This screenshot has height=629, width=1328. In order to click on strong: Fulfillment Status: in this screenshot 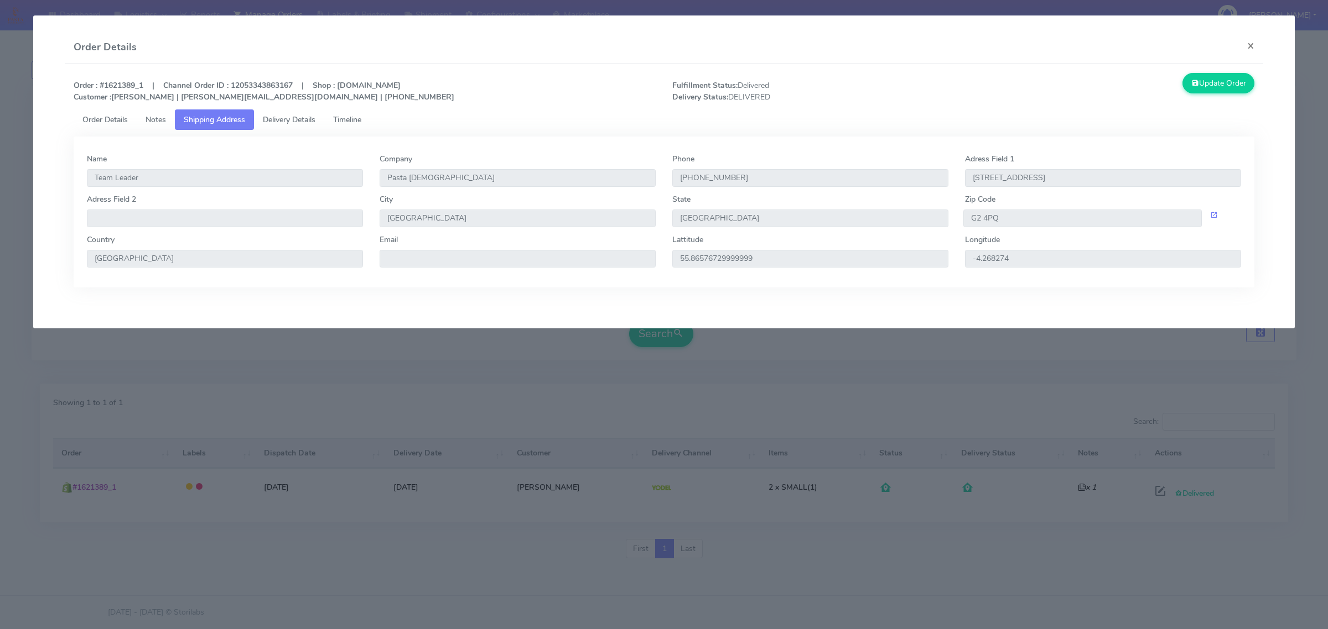, I will do `click(705, 85)`.